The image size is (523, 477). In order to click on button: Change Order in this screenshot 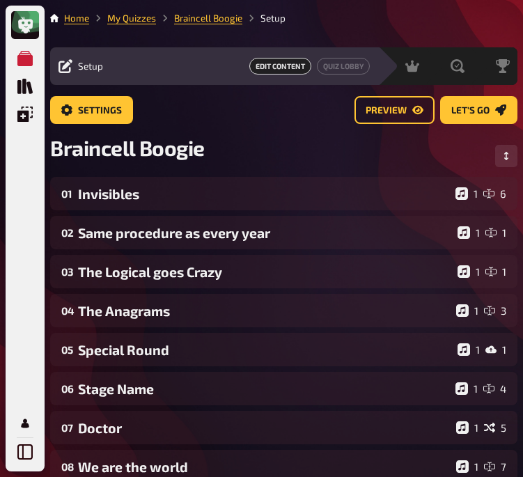, I will do `click(506, 156)`.